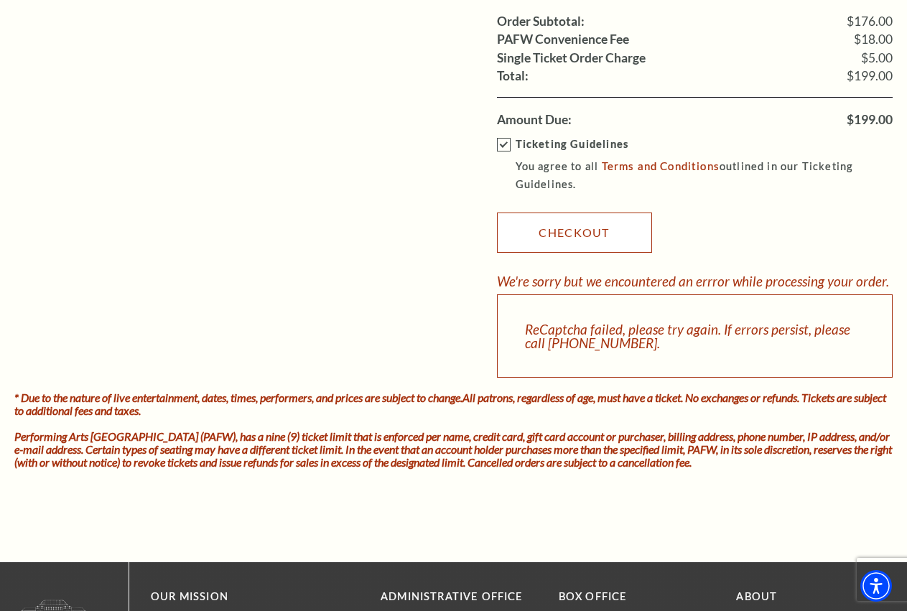  I want to click on i: * Due to the nature of live entertainment, dates, times, performers, and prices are subject to ch..., so click(450, 403).